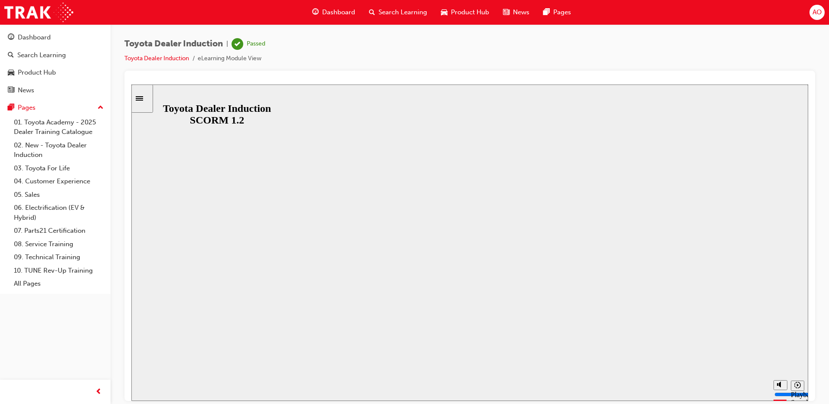 This screenshot has width=829, height=404. I want to click on li: eLearning Module View, so click(229, 59).